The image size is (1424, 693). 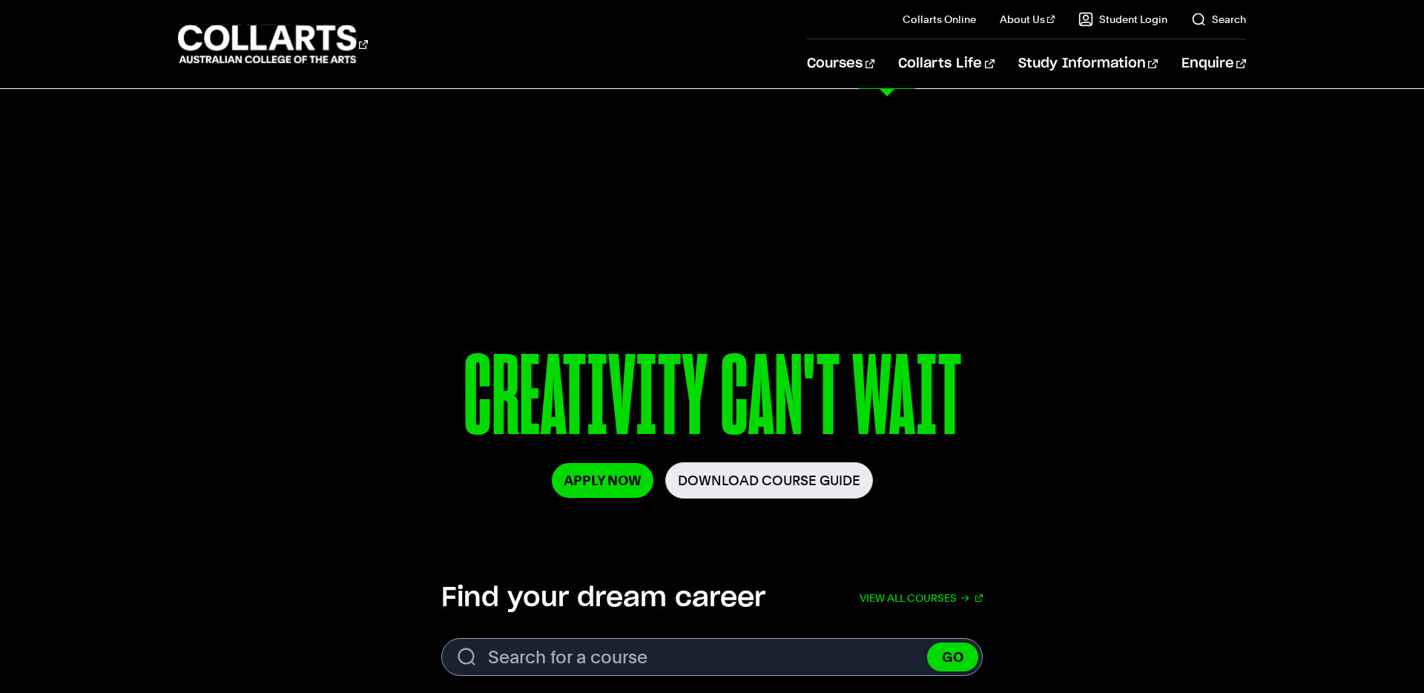 I want to click on a: Study Information, so click(x=1088, y=64).